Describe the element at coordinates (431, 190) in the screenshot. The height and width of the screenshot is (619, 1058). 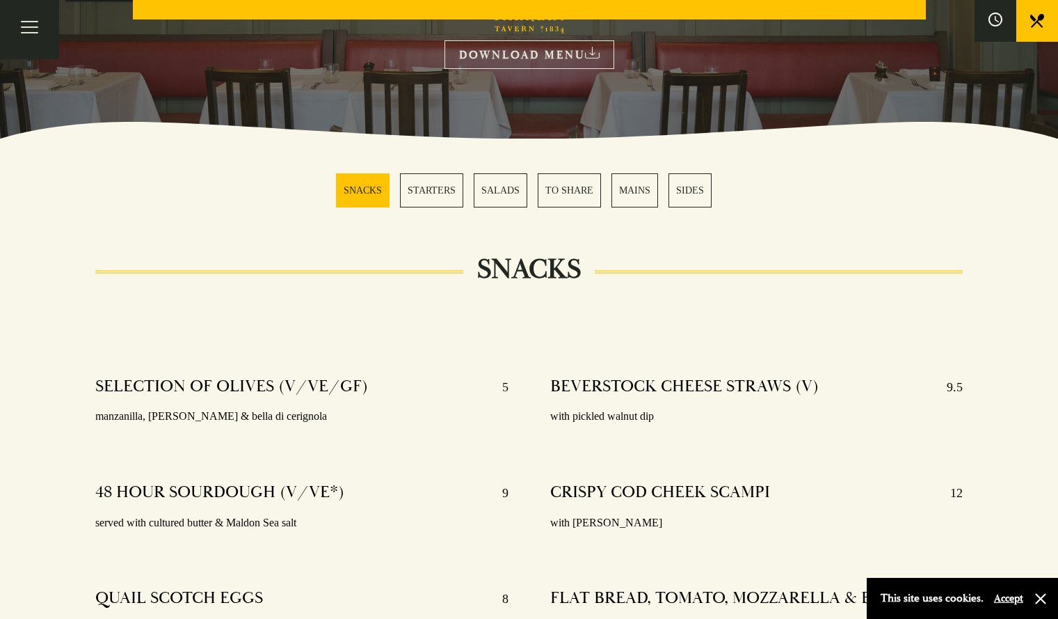
I see `a: 2 / 6` at that location.